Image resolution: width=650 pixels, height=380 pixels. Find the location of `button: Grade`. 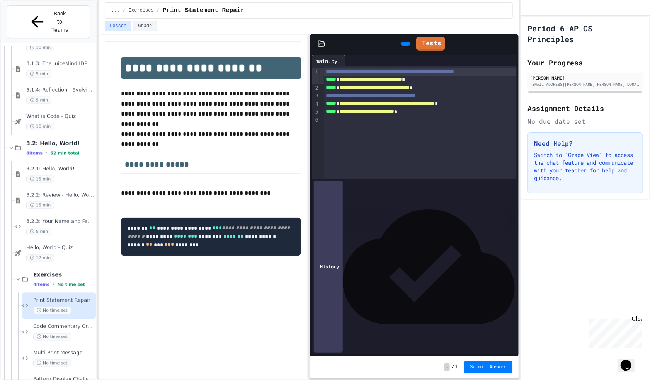

button: Grade is located at coordinates (145, 26).